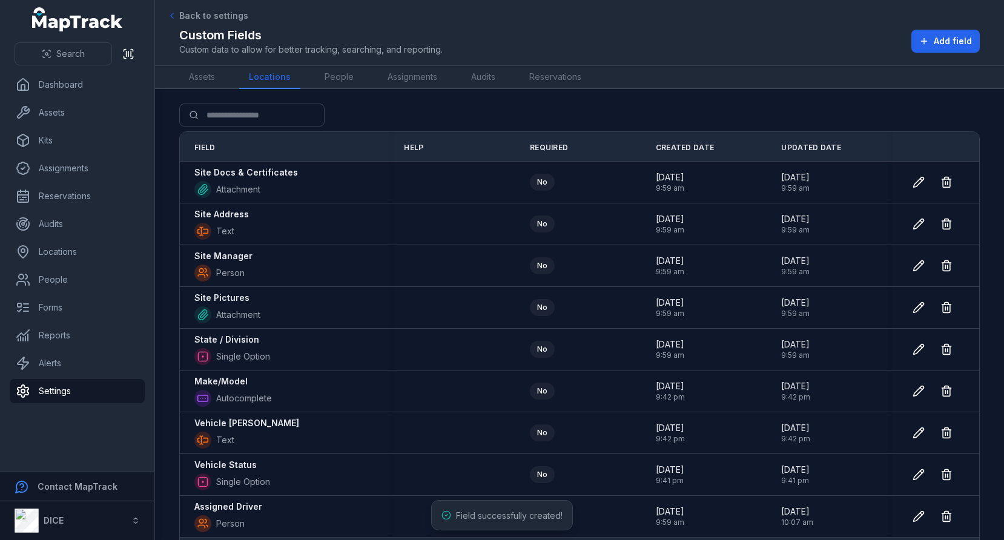 The image size is (1004, 540). What do you see at coordinates (221, 382) in the screenshot?
I see `strong: Make/Model` at bounding box center [221, 382].